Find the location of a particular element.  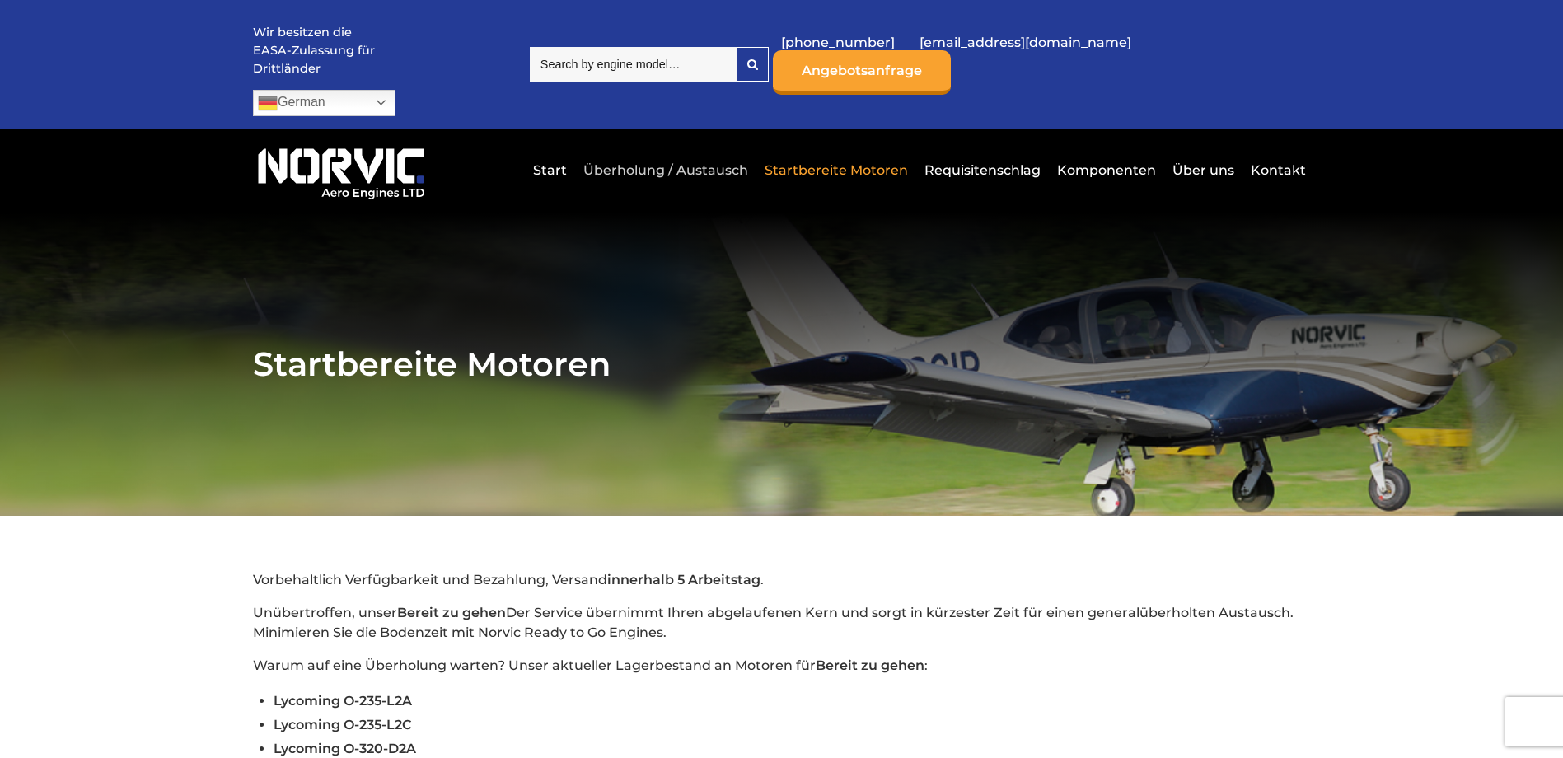

a: Über uns is located at coordinates (1203, 170).